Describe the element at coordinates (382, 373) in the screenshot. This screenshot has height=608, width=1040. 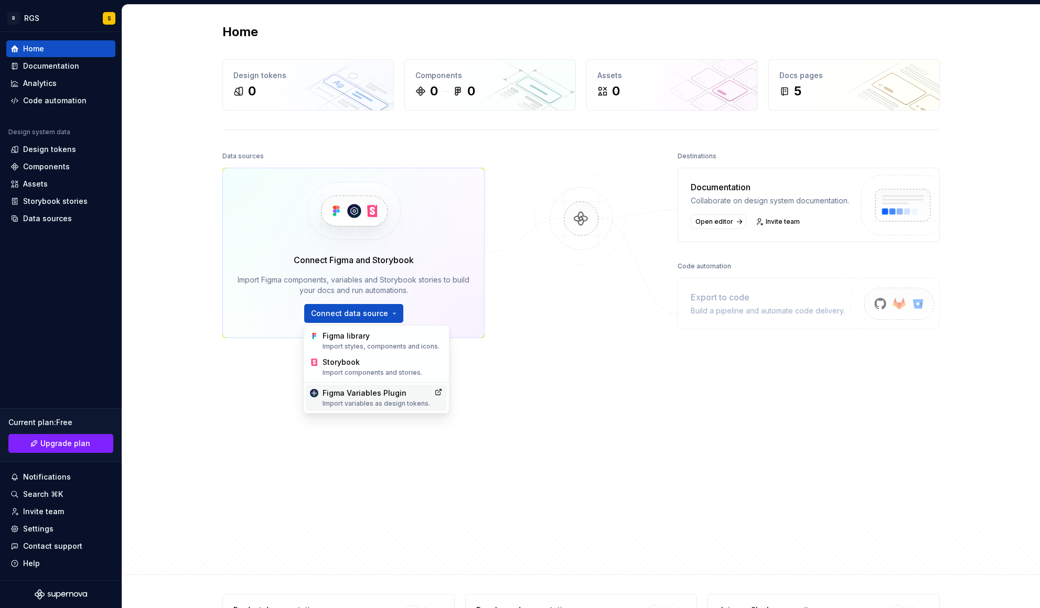
I see `div: Import components and stories.` at that location.